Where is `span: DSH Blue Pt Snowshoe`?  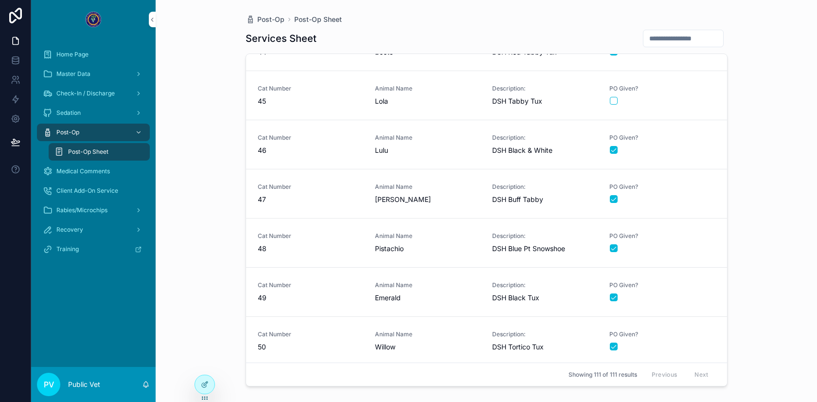 span: DSH Blue Pt Snowshoe is located at coordinates (545, 248).